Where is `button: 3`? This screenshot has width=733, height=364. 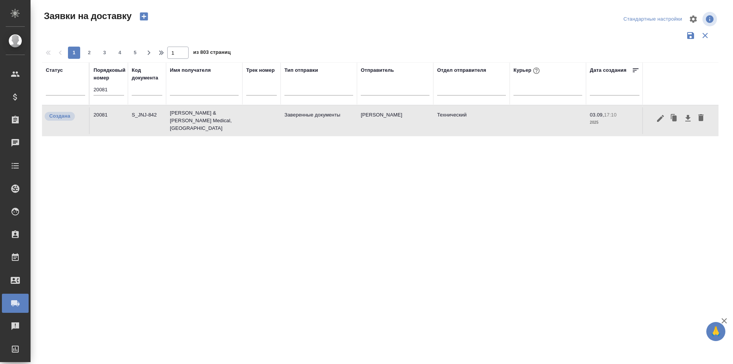
button: 3 is located at coordinates (105, 53).